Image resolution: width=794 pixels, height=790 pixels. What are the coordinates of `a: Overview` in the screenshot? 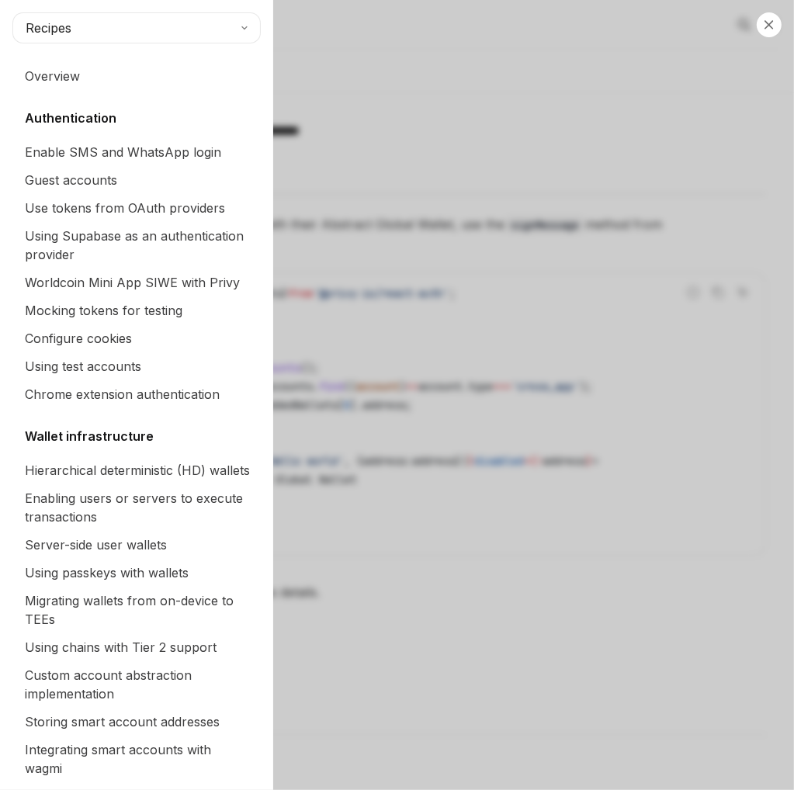 It's located at (137, 76).